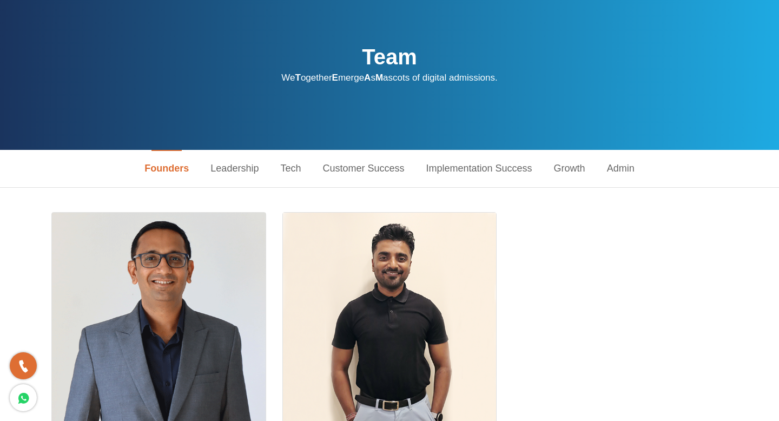 The width and height of the screenshot is (779, 421). Describe the element at coordinates (479, 168) in the screenshot. I see `a: Implementation Success` at that location.